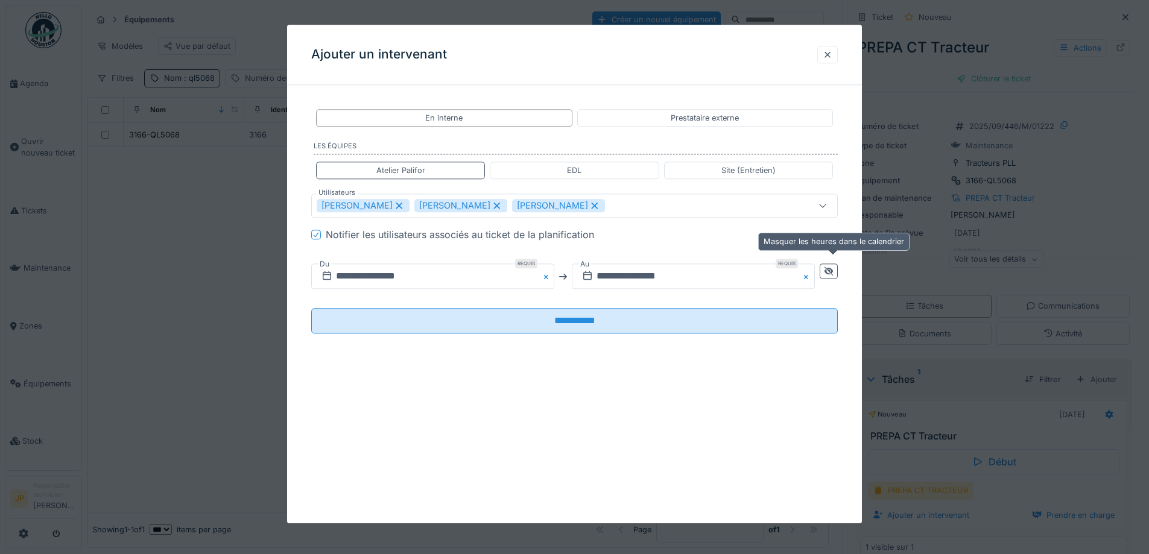  What do you see at coordinates (748, 170) in the screenshot?
I see `div: Site (Entretien)` at bounding box center [748, 170].